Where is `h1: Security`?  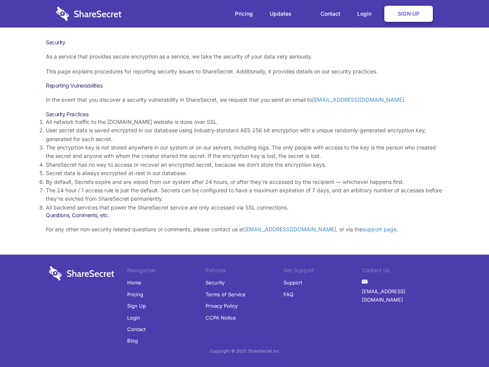 h1: Security is located at coordinates (245, 42).